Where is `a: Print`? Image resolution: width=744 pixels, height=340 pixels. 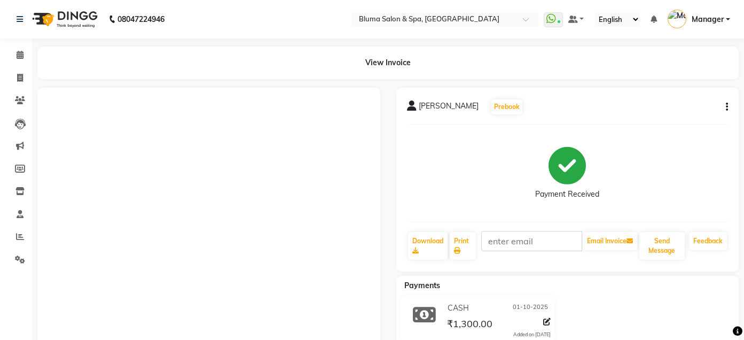
a: Print is located at coordinates (463, 246).